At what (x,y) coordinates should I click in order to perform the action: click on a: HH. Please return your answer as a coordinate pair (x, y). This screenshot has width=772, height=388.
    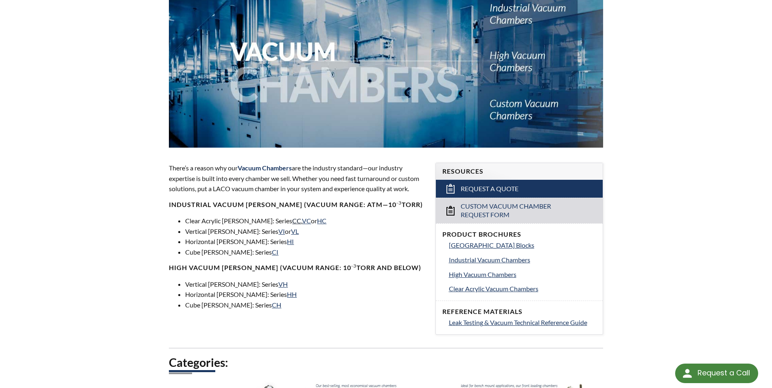
    Looking at the image, I should click on (292, 294).